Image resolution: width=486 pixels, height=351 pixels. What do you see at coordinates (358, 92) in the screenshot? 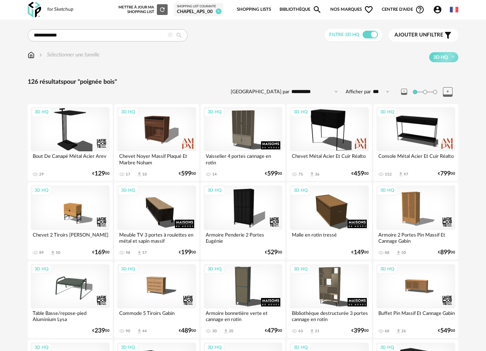
I see `label: Afficher par` at bounding box center [358, 92].